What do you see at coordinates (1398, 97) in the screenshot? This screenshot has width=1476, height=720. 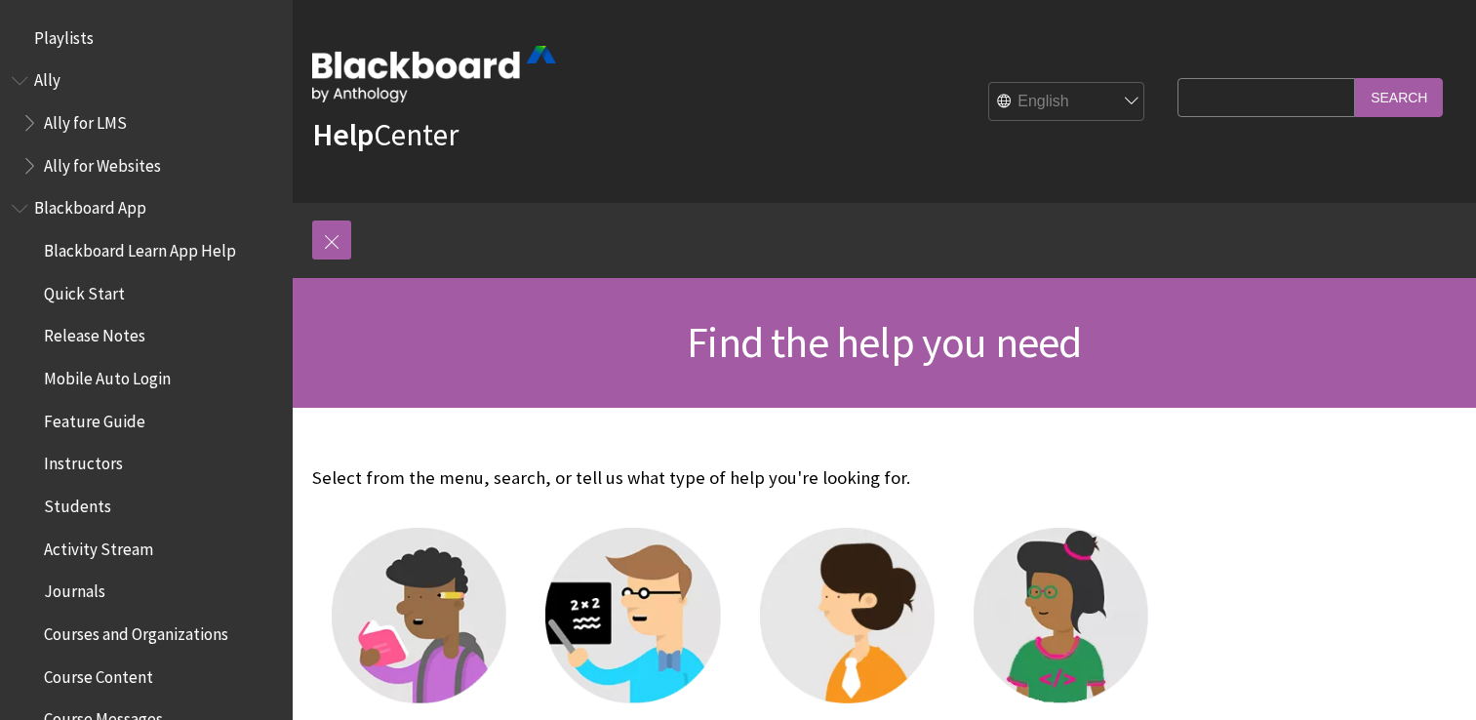 I see `input: Search` at bounding box center [1398, 97].